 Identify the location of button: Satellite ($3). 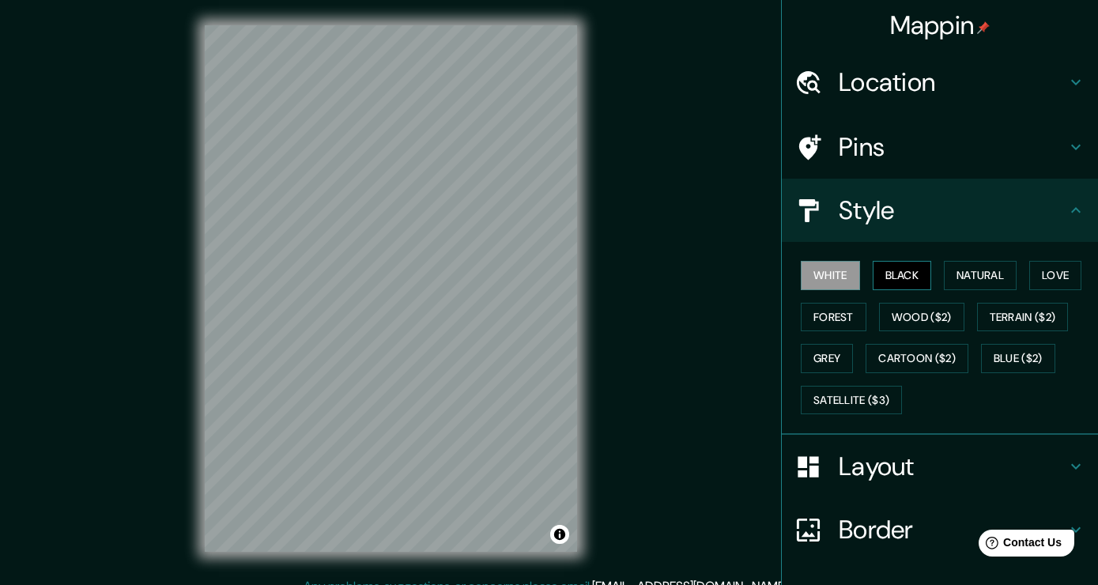
(852, 400).